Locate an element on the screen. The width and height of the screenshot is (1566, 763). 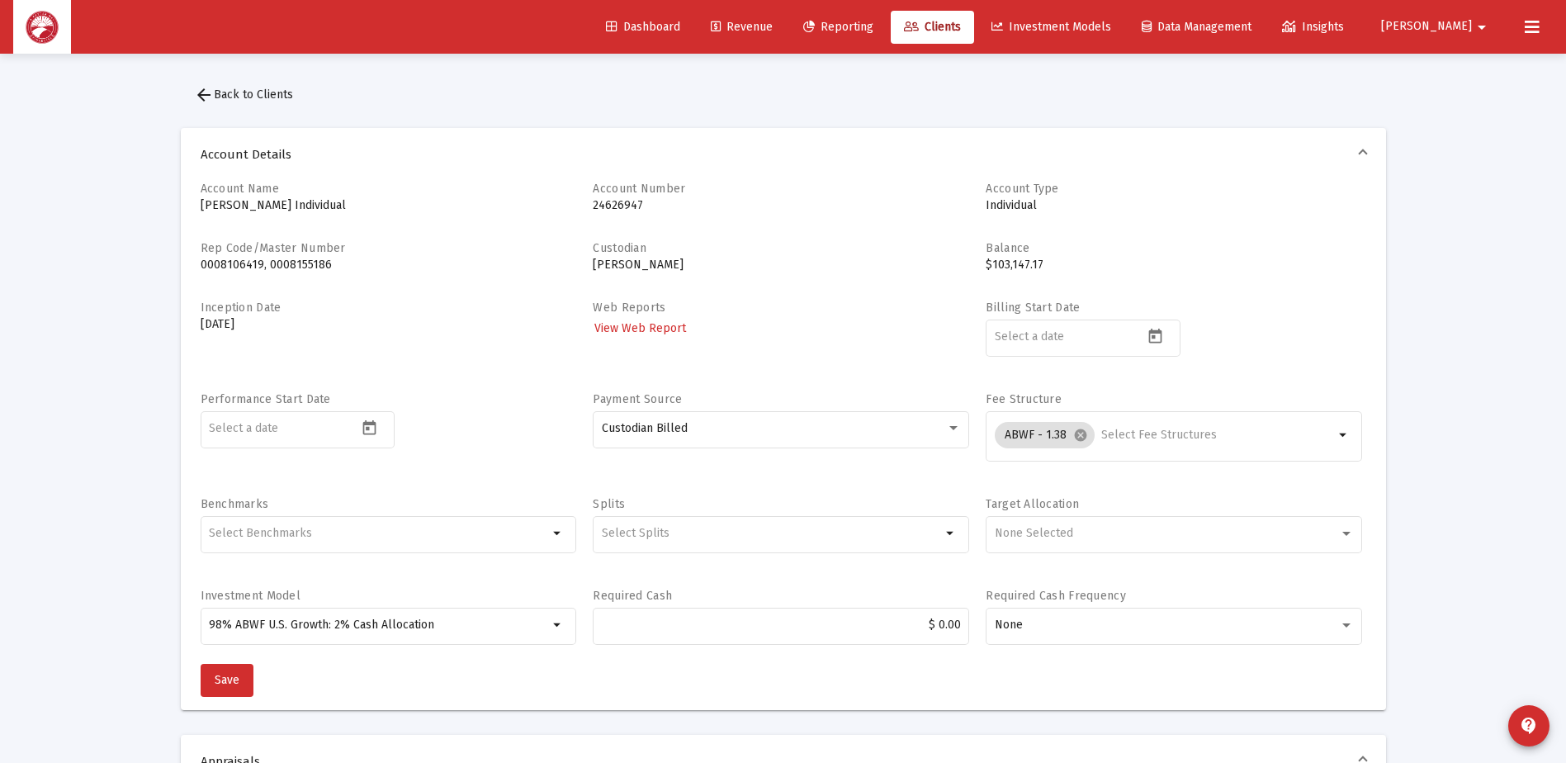
label: Billing Start Date is located at coordinates (1032, 307).